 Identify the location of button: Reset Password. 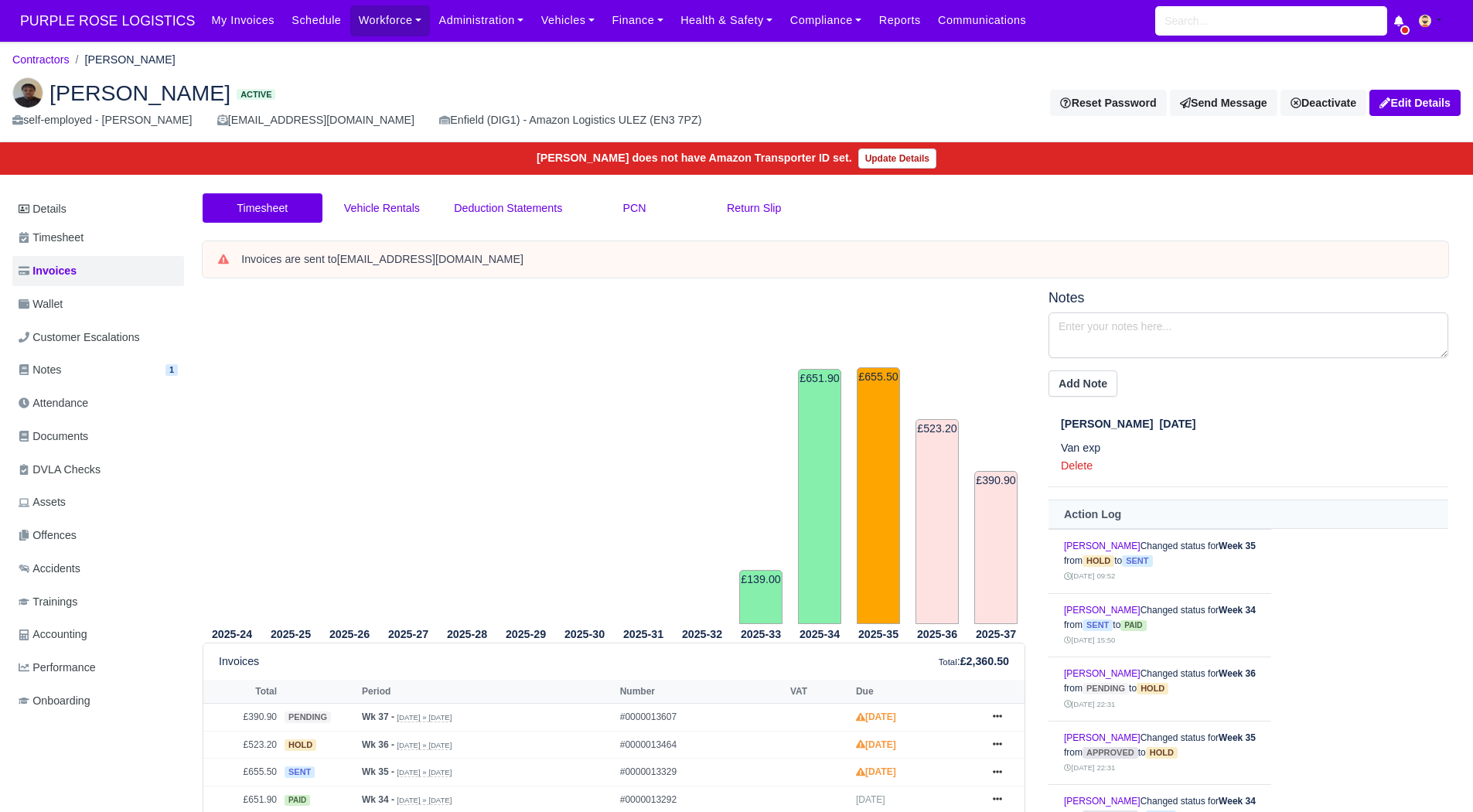
(1107, 103).